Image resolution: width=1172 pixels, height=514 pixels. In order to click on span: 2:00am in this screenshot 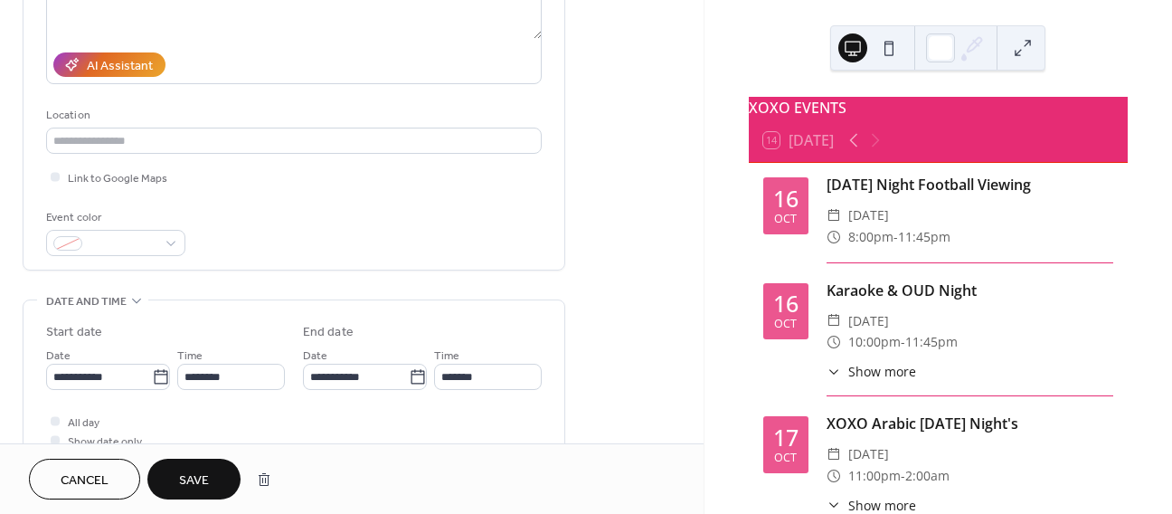, I will do `click(927, 476)`.